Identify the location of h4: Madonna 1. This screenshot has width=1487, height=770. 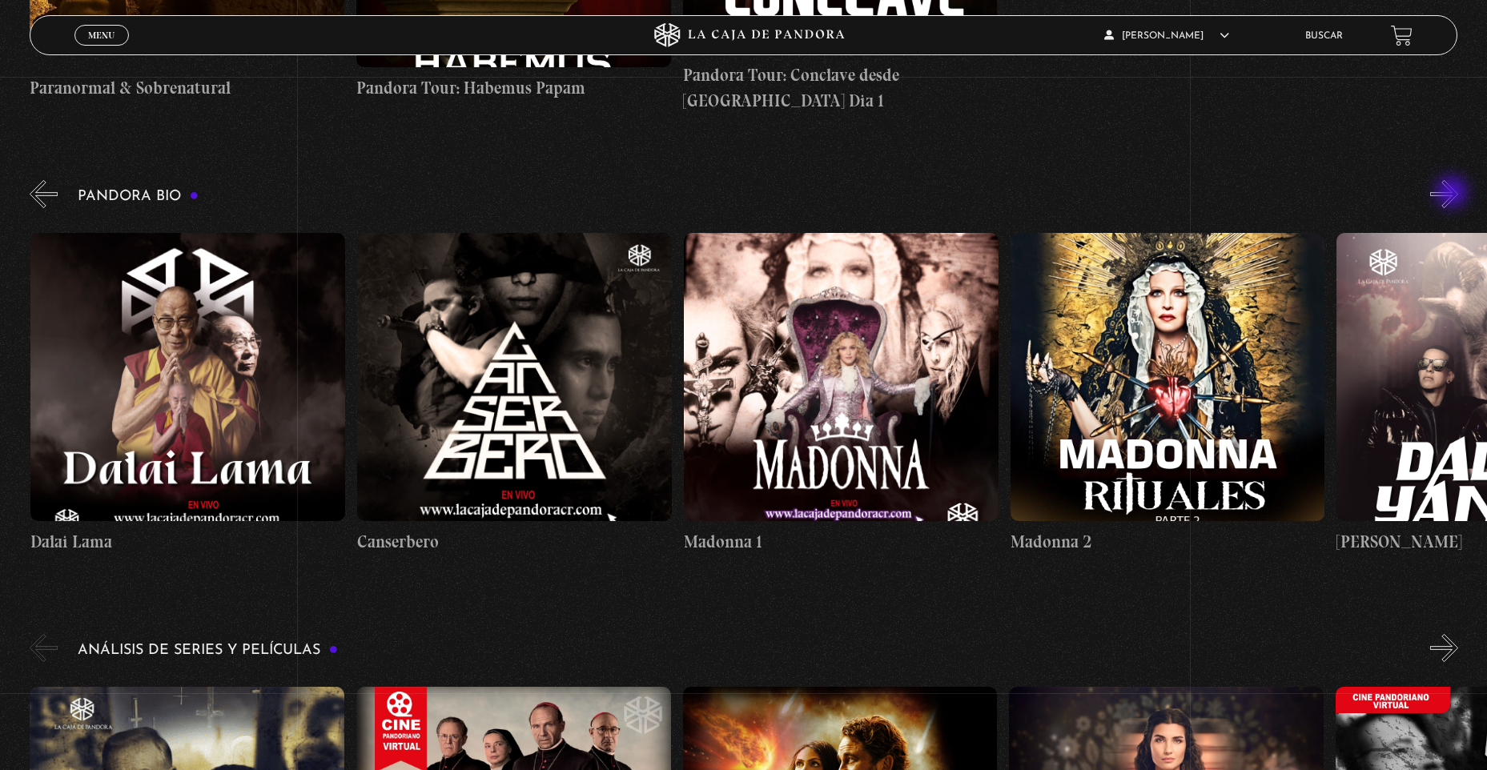
(841, 542).